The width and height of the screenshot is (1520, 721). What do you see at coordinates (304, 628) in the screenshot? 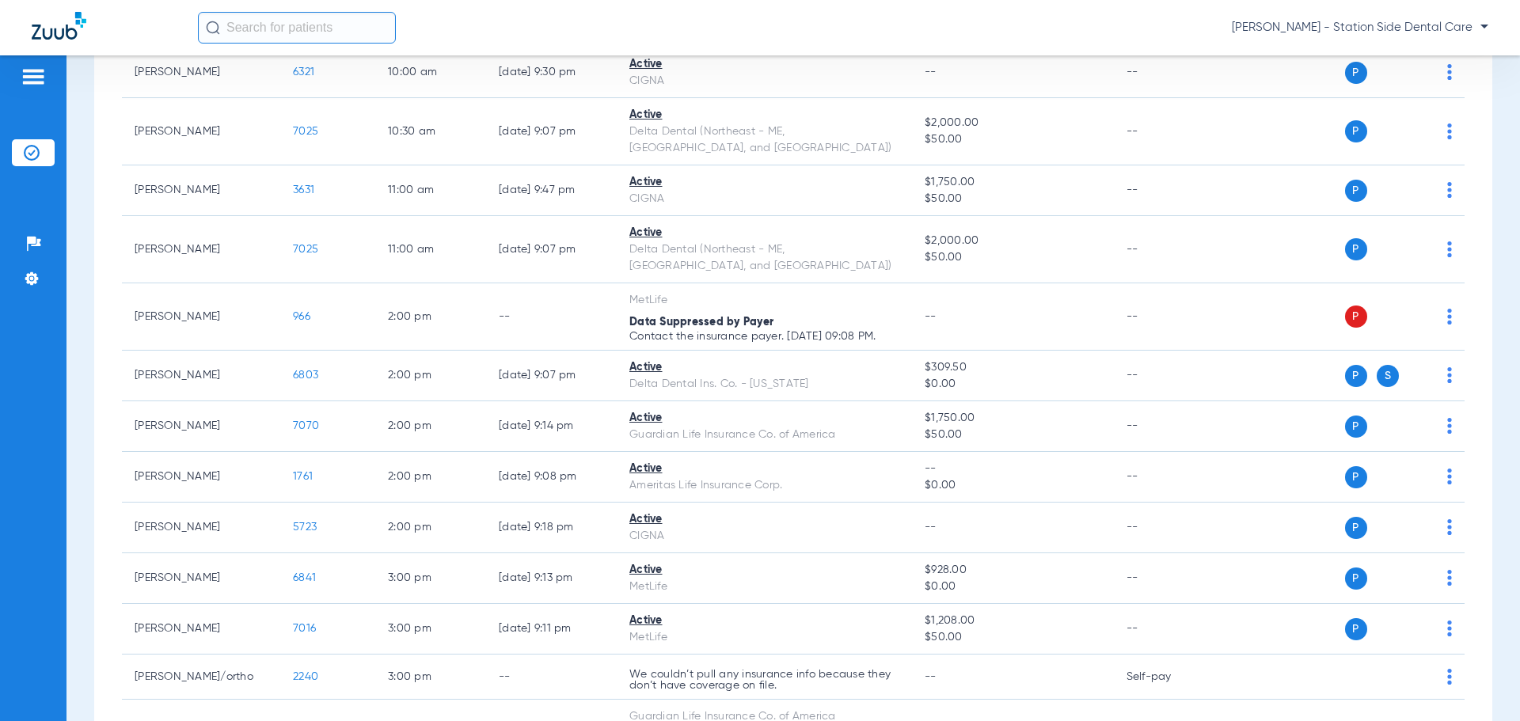
I see `span: 7016` at bounding box center [304, 628].